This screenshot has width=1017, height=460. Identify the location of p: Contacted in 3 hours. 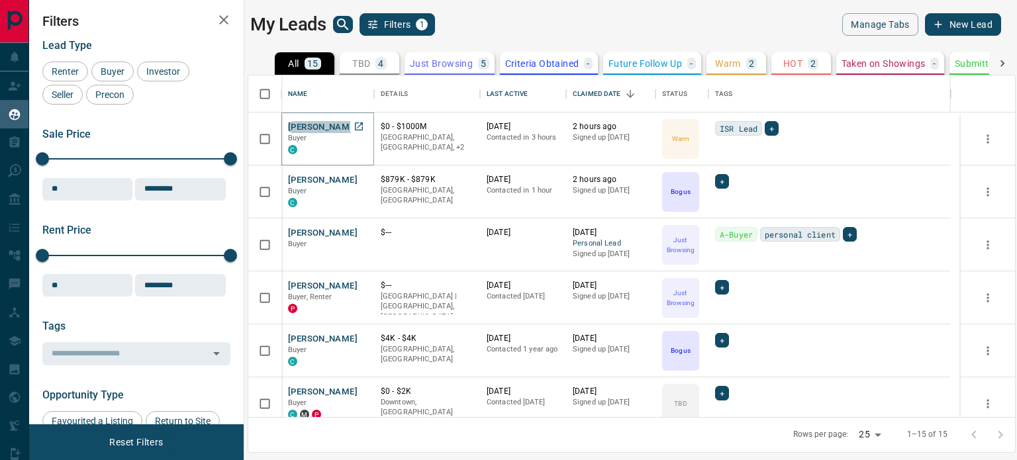
(523, 138).